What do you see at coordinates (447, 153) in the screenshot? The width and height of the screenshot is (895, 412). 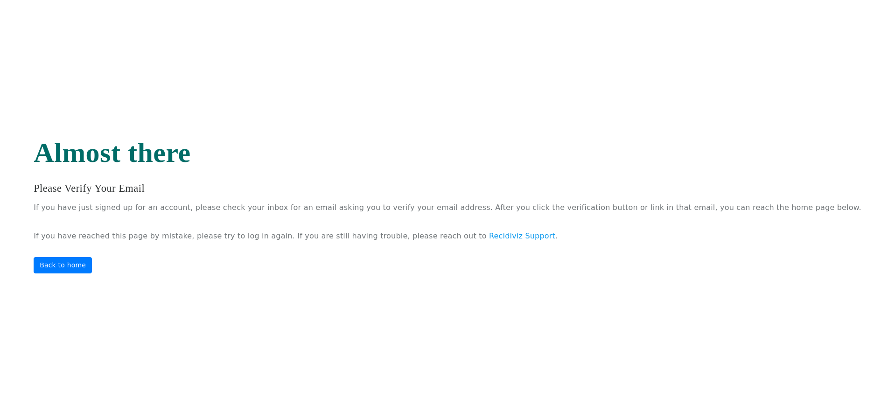 I see `h1: Almost there` at bounding box center [447, 153].